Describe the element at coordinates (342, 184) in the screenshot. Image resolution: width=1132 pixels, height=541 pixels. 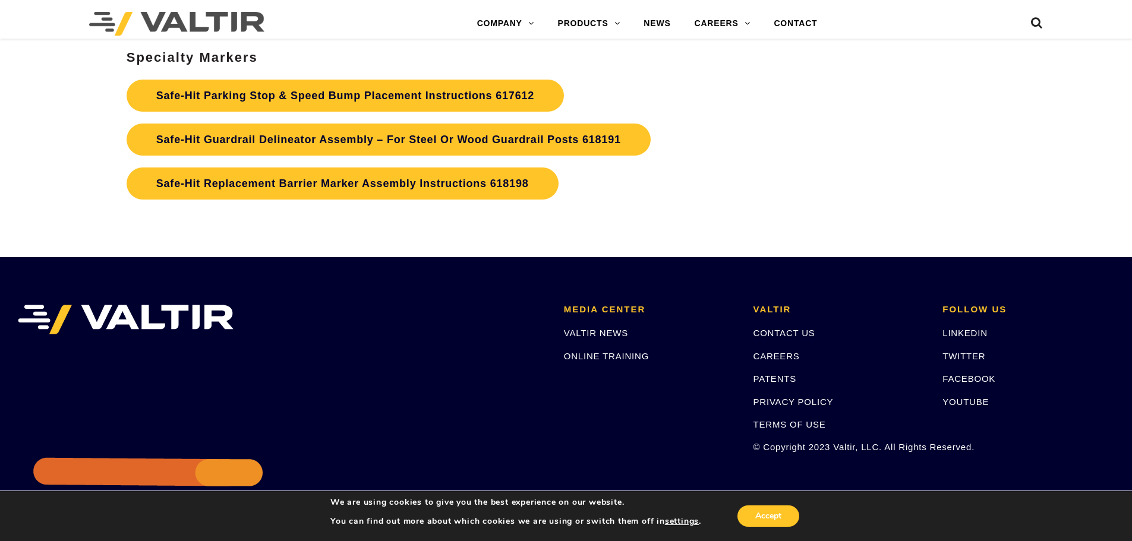
I see `strong: Safe-Hit Replacement Barrier Marker Assembly Instructions 618198` at that location.